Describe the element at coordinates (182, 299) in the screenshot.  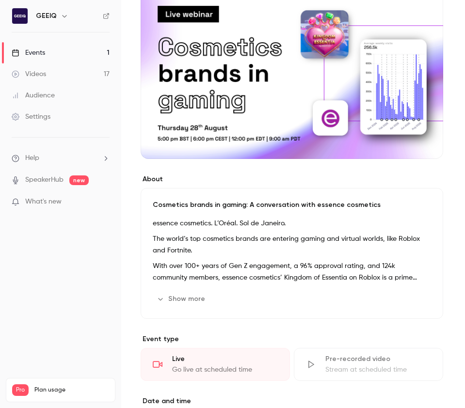
I see `button: Show more` at that location.